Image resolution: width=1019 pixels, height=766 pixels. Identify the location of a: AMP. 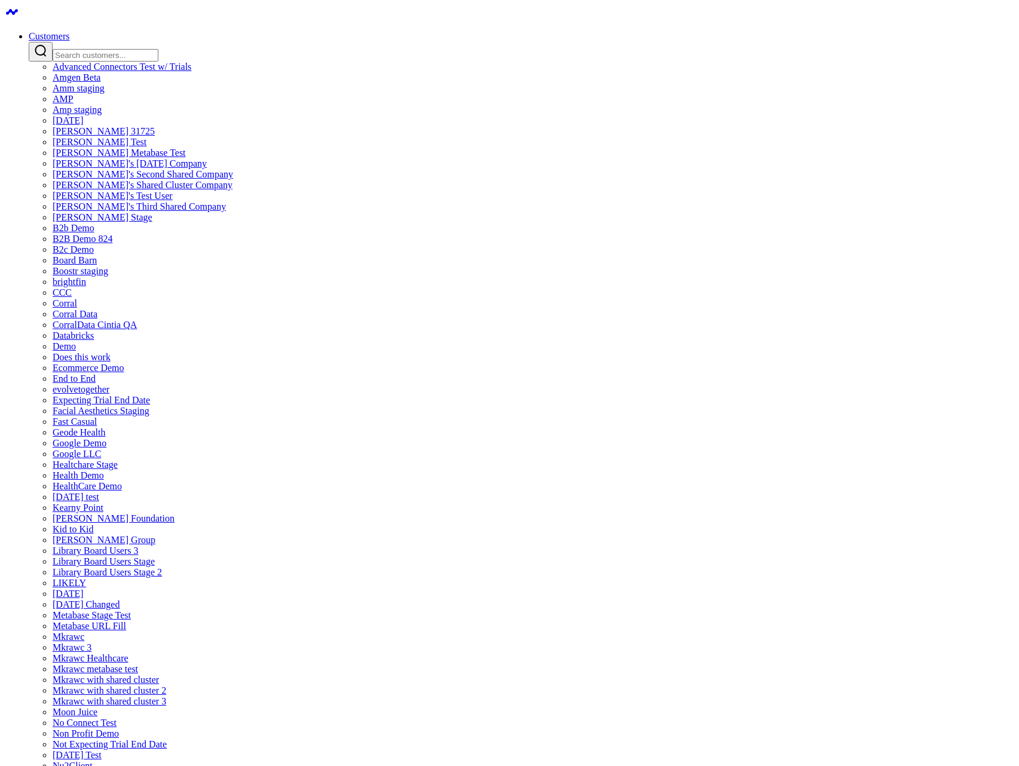
(63, 99).